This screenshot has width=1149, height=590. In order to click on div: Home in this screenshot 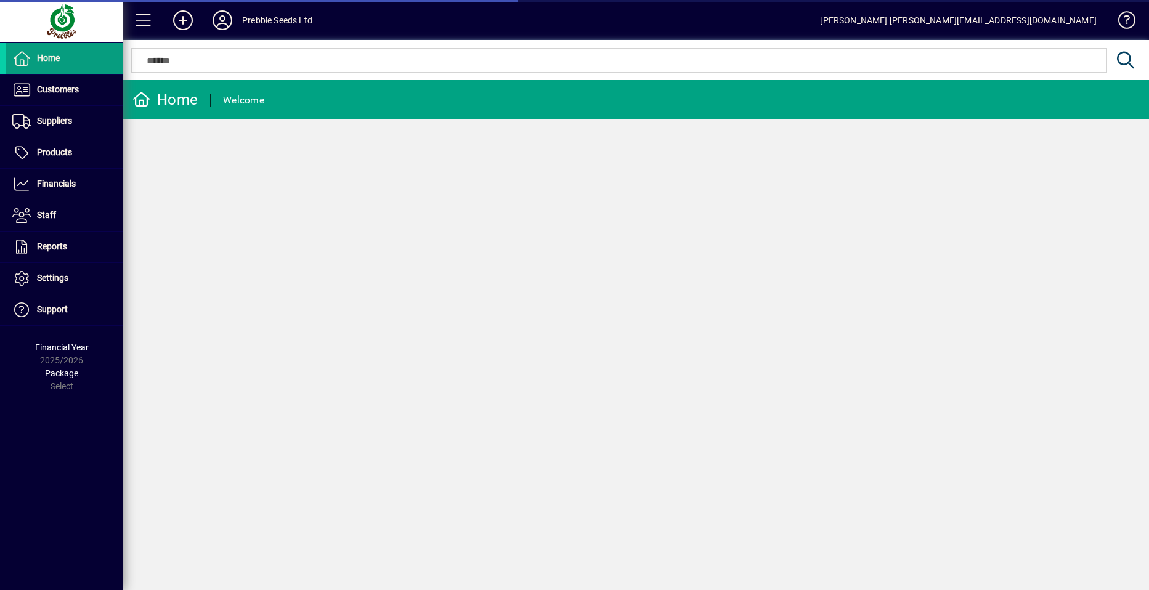, I will do `click(165, 100)`.